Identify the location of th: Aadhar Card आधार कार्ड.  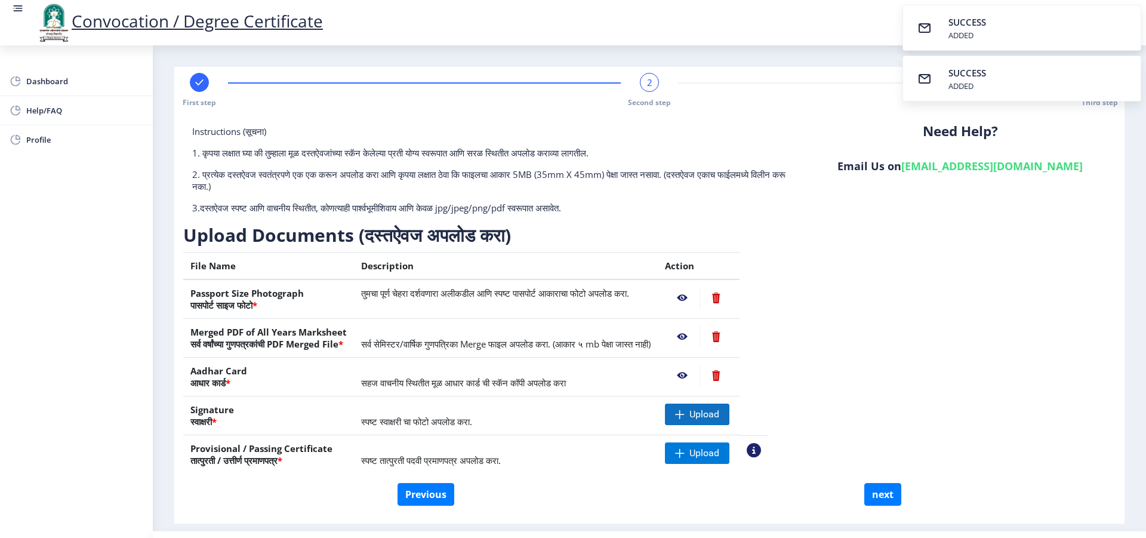
(269, 377).